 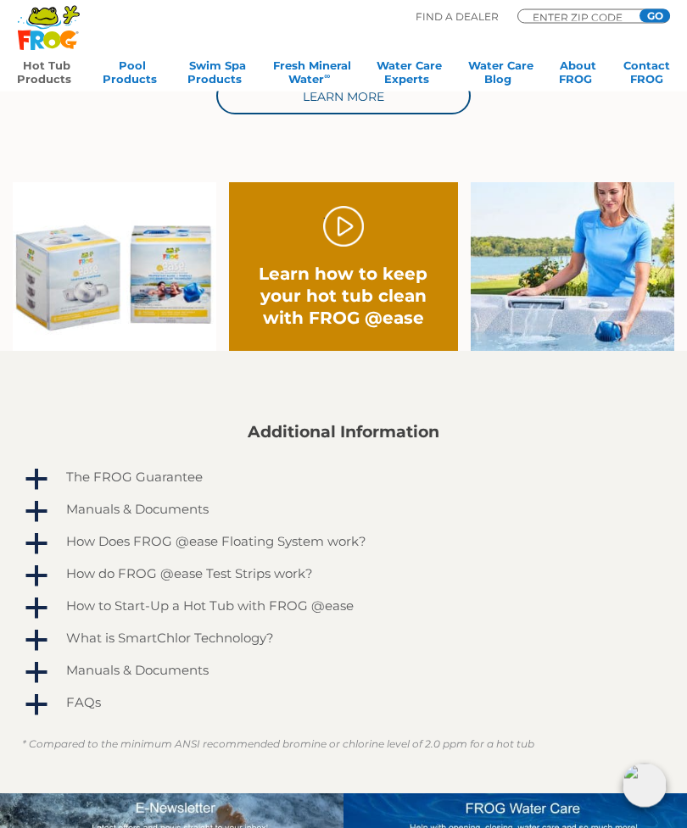 I want to click on em: * Compared to the minimum ANSI recommended bromine or chlorine level of 2.0 ppm for a hot tub, so click(x=278, y=744).